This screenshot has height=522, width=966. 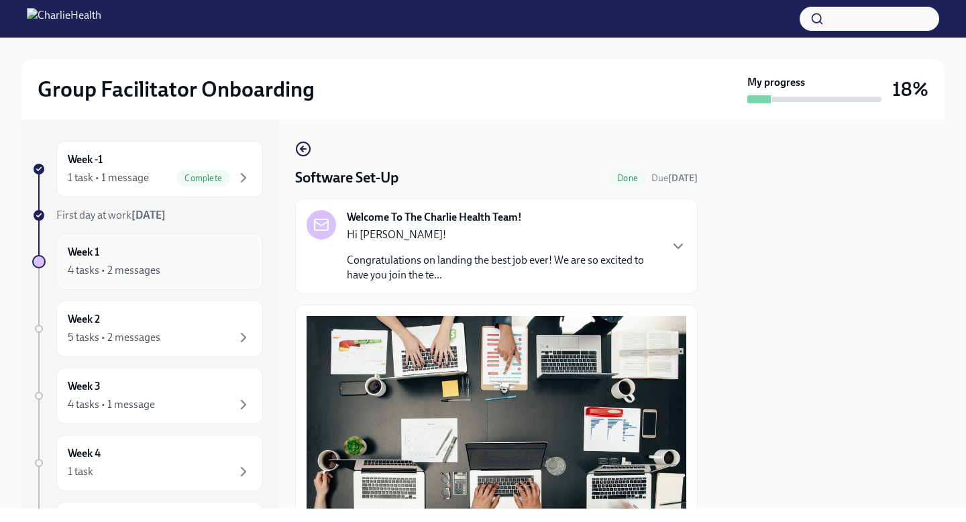 I want to click on div: 1 task, so click(x=81, y=472).